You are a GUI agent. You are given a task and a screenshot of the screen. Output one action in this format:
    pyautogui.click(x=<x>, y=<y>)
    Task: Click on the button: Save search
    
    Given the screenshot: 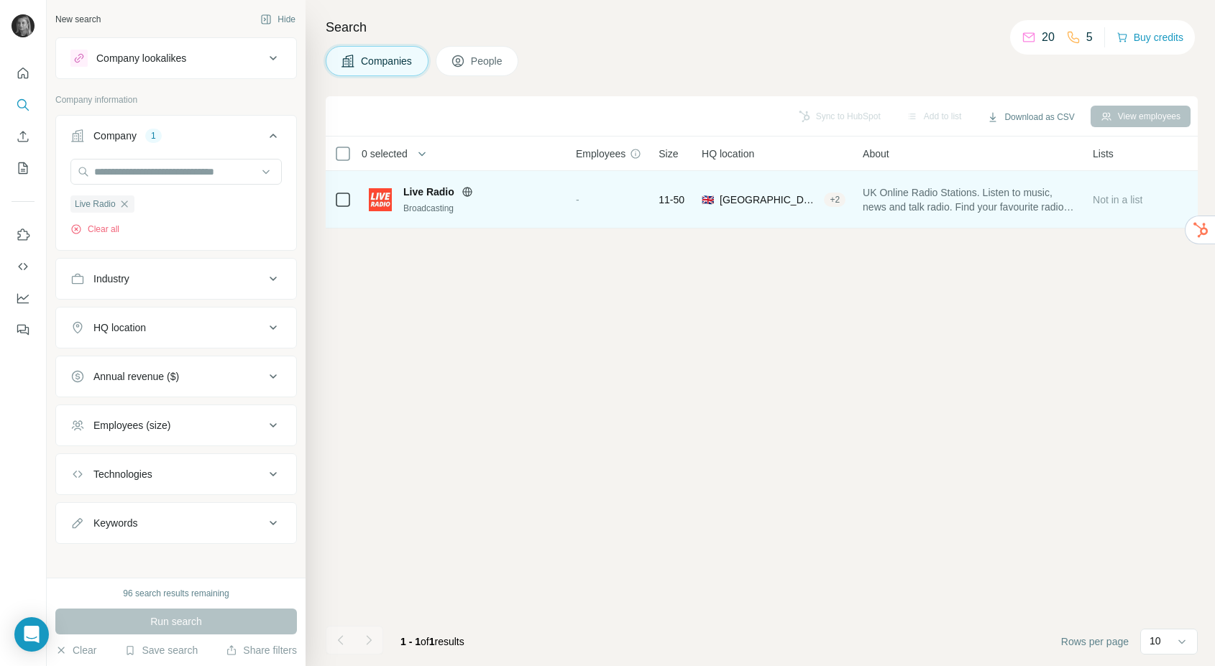 What is the action you would take?
    pyautogui.click(x=161, y=651)
    